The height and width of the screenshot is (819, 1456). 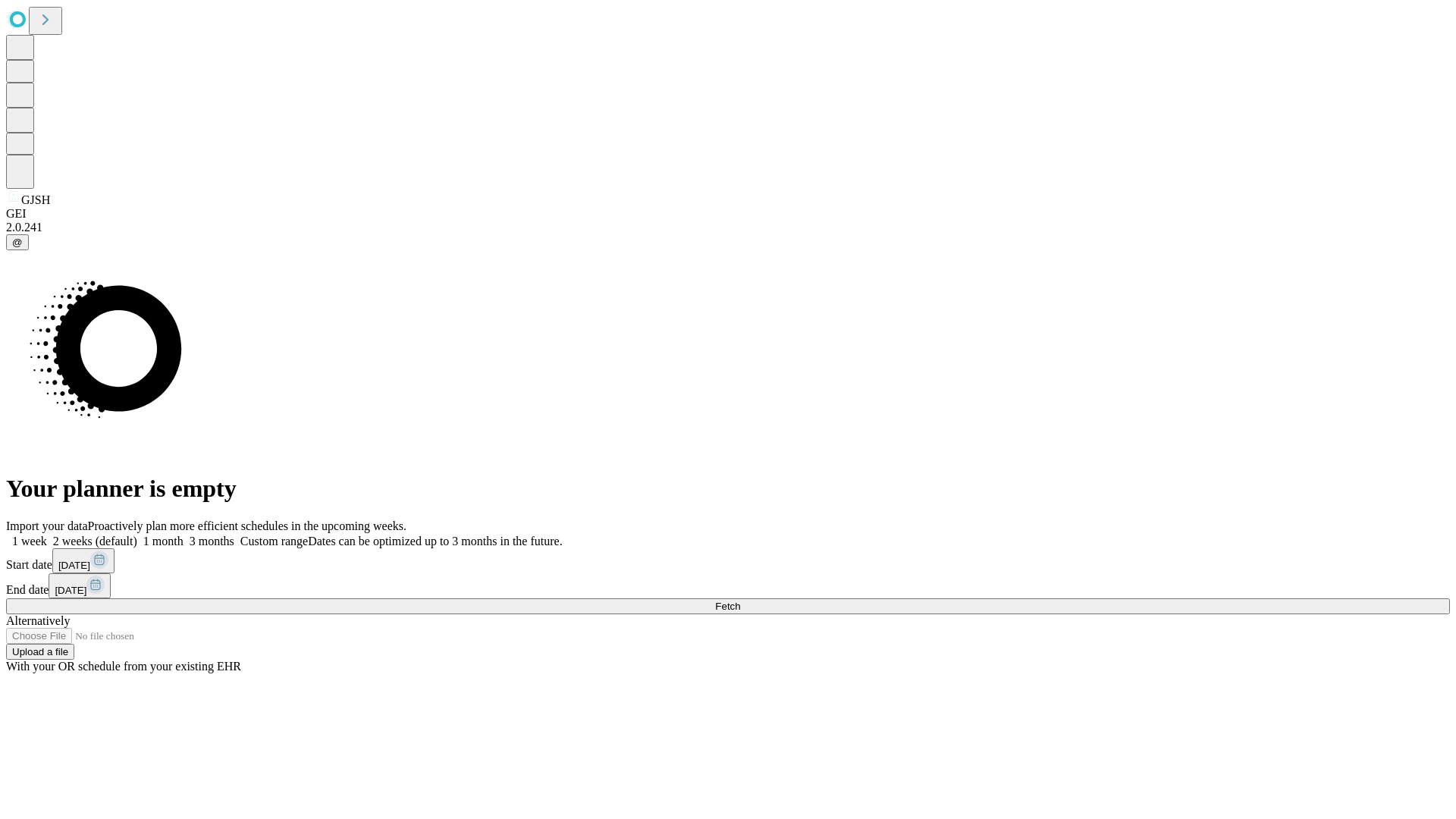 What do you see at coordinates (728, 606) in the screenshot?
I see `button: Fetch` at bounding box center [728, 606].